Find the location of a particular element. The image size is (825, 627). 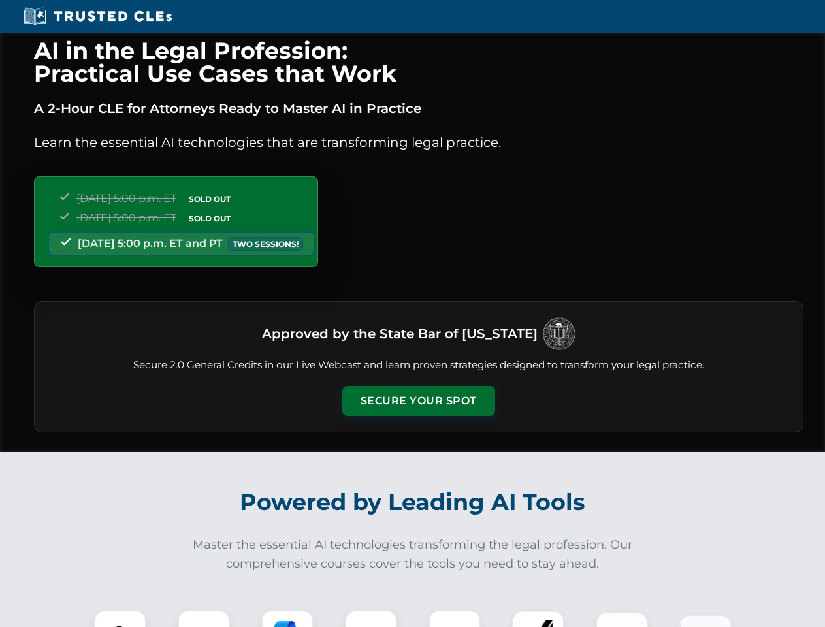

h2: Powered by Leading AI Tools is located at coordinates (413, 503).